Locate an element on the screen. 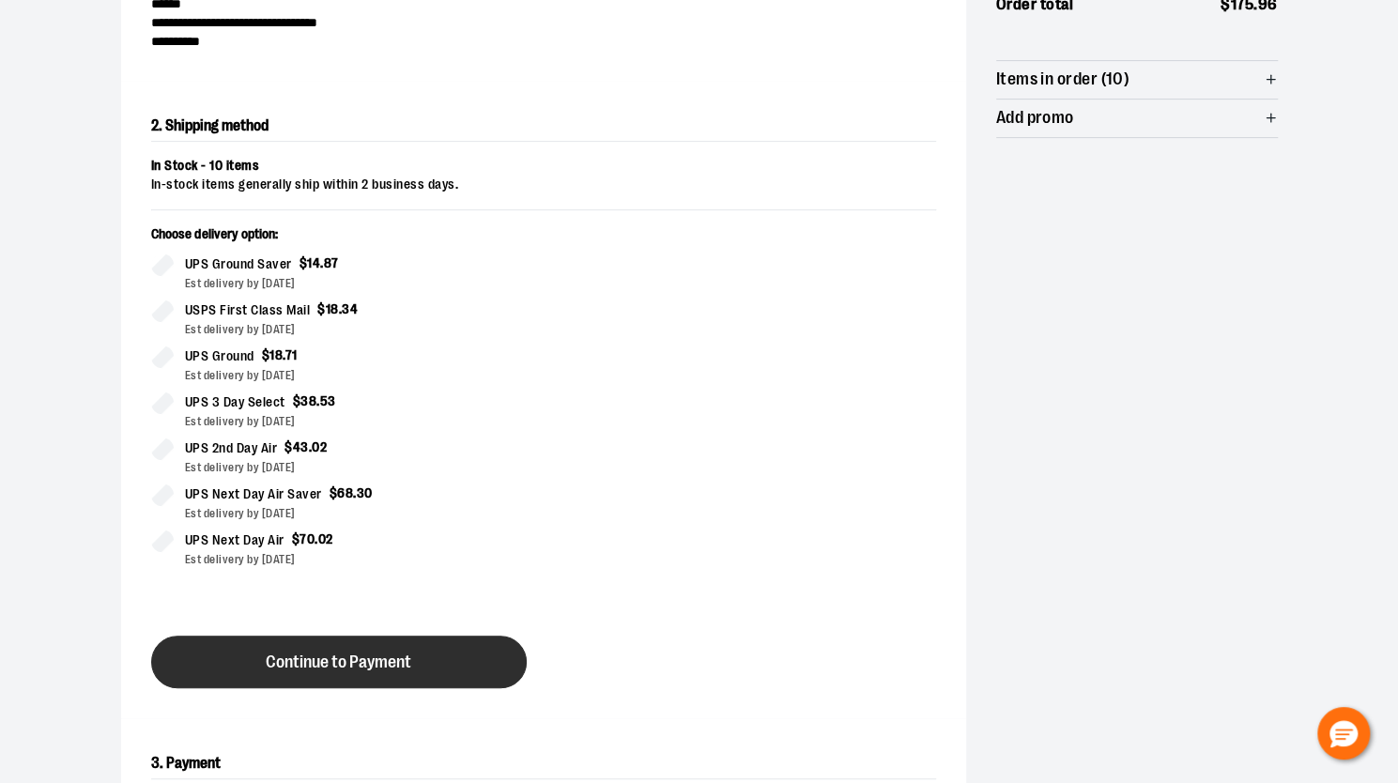 This screenshot has height=783, width=1398. span: Continue to Payment is located at coordinates (338, 662).